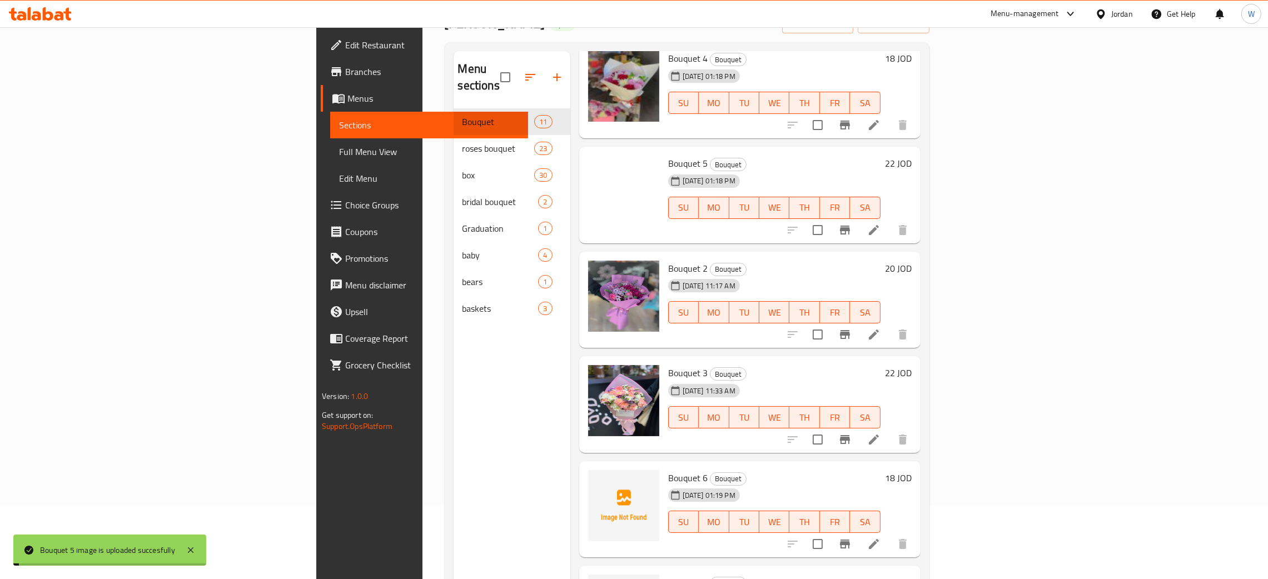 The image size is (1268, 579). I want to click on span: Bouquet 6, so click(688, 478).